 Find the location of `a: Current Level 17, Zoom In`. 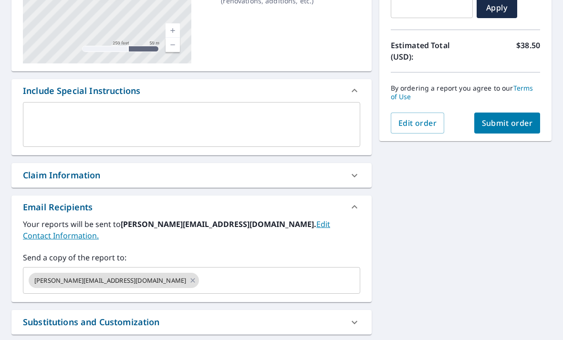

a: Current Level 17, Zoom In is located at coordinates (173, 31).